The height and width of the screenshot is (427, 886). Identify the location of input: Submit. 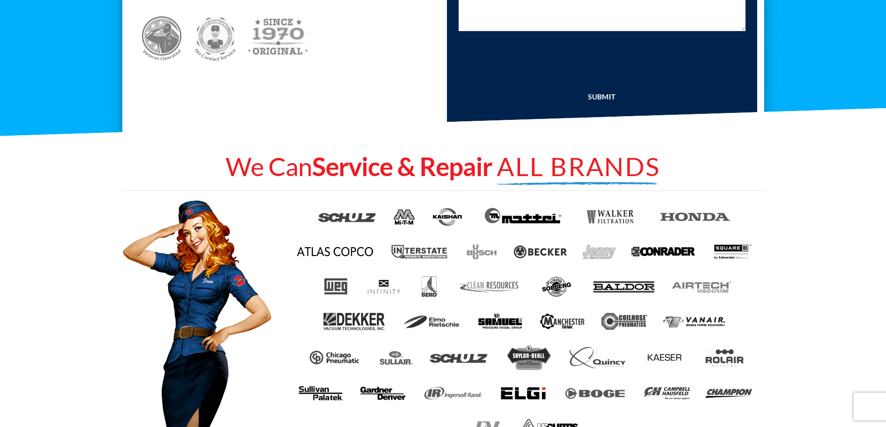
(602, 96).